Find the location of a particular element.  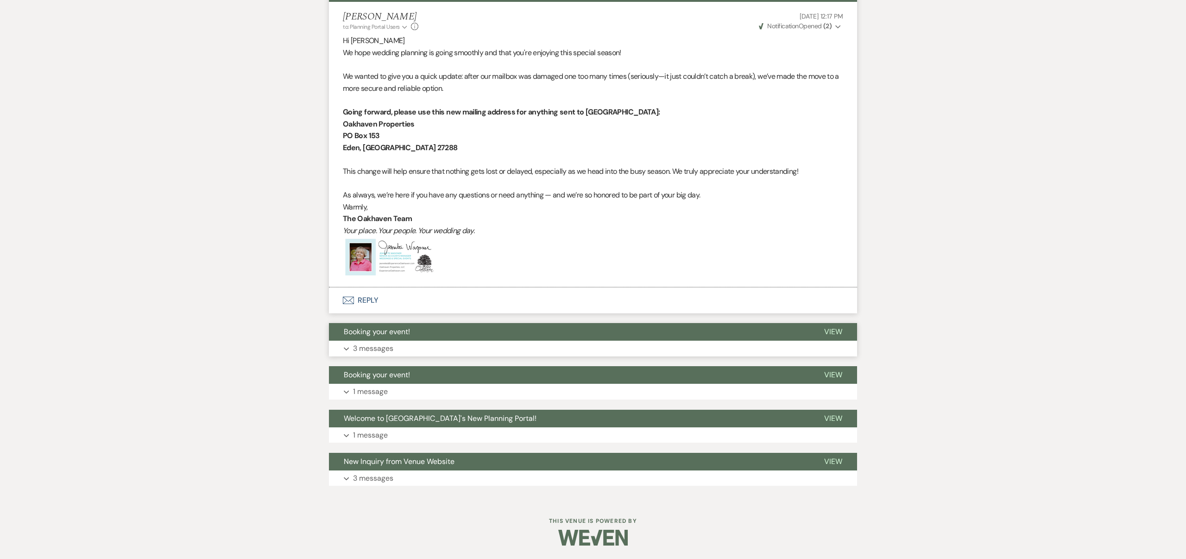

span: New Inquiry from Venue Website is located at coordinates (399, 461).